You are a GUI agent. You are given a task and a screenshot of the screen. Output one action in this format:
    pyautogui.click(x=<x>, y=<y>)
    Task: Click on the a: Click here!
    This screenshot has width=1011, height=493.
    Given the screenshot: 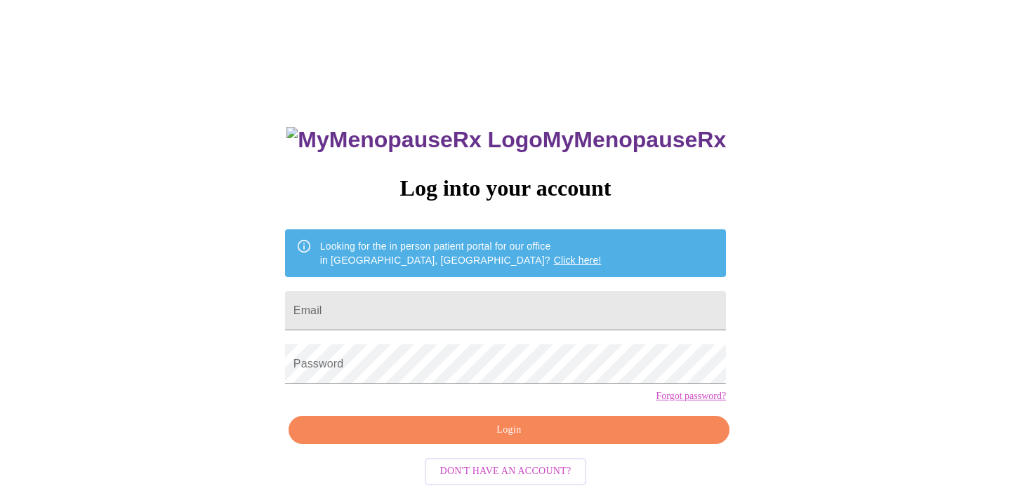 What is the action you would take?
    pyautogui.click(x=578, y=260)
    